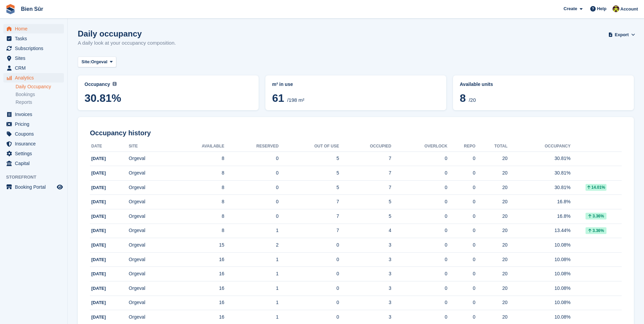 This screenshot has height=324, width=644. What do you see at coordinates (252, 245) in the screenshot?
I see `td: 2` at bounding box center [252, 245].